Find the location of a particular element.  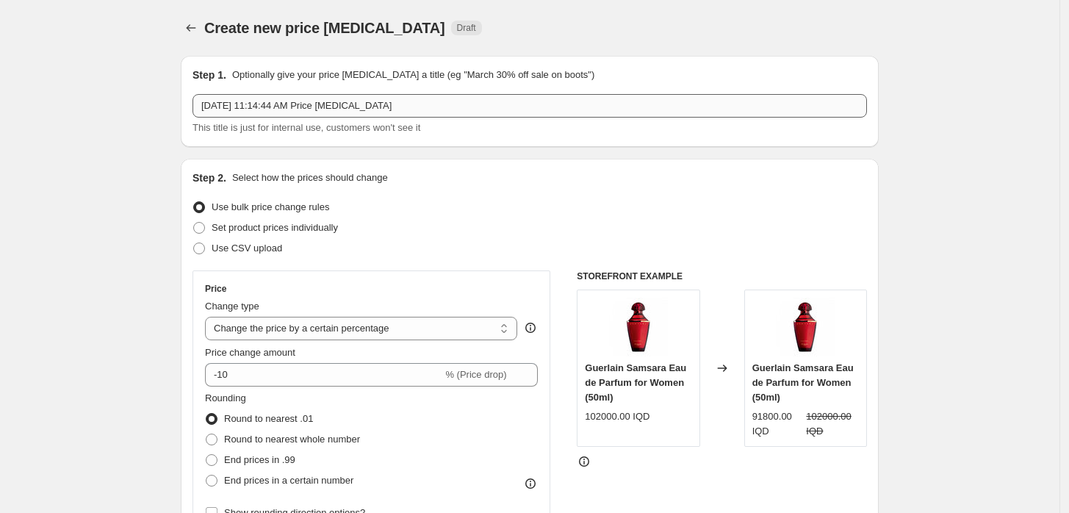

span: End prices in .99 is located at coordinates (259, 459).